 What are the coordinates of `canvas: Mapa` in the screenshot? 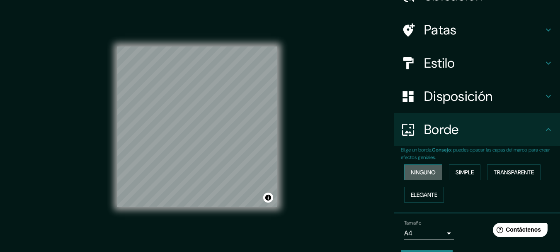 It's located at (197, 126).